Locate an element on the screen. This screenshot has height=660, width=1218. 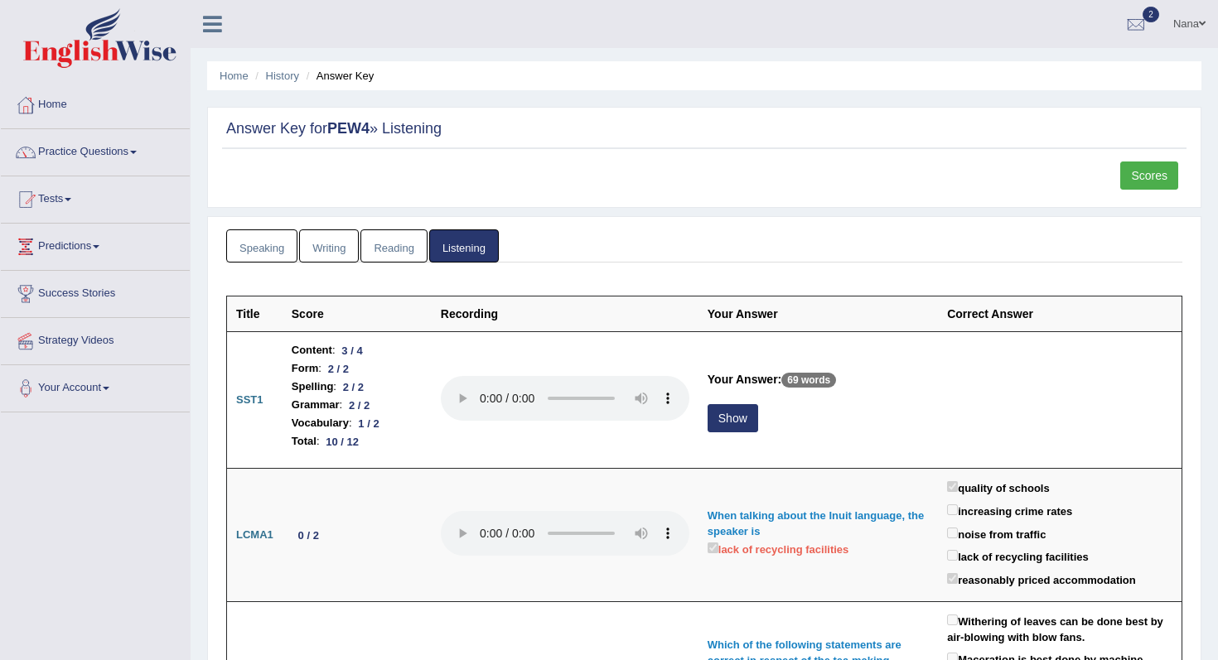
strong: PEW4 is located at coordinates (348, 128).